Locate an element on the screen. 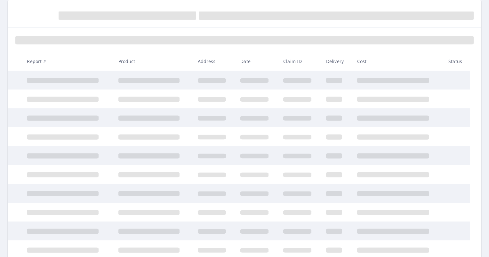 Image resolution: width=489 pixels, height=257 pixels. th: Claim ID is located at coordinates (299, 61).